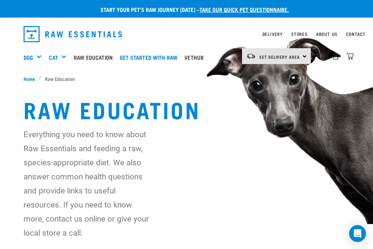 This screenshot has width=373, height=249. What do you see at coordinates (251, 56) in the screenshot?
I see `img: van-moving.png` at bounding box center [251, 56].